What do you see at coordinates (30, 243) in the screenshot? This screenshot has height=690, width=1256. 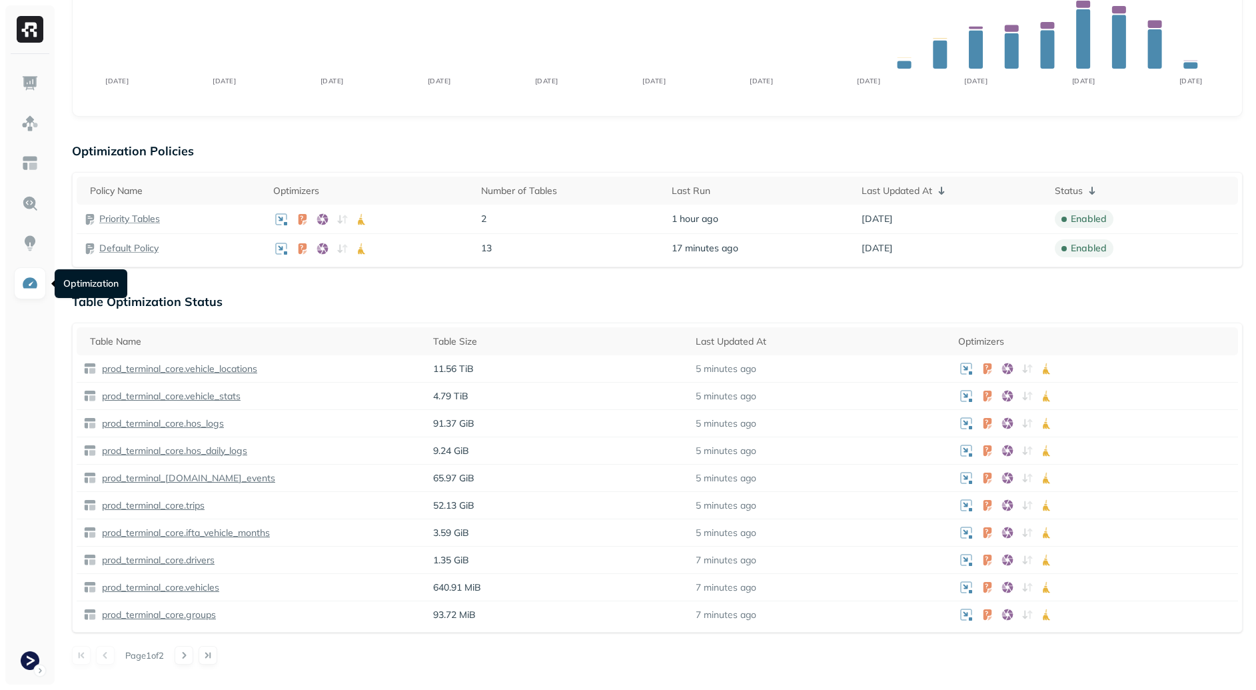 I see `img: Insights` at bounding box center [30, 243].